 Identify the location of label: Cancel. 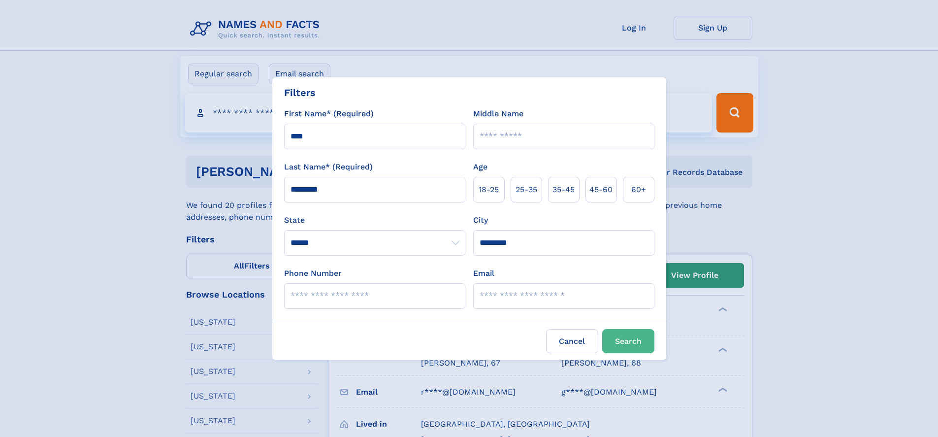
(572, 341).